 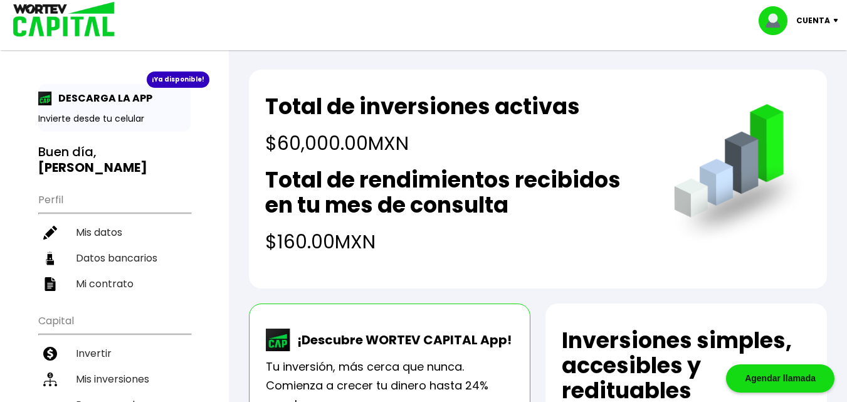 What do you see at coordinates (780, 378) in the screenshot?
I see `div: Agendar llamada` at bounding box center [780, 378].